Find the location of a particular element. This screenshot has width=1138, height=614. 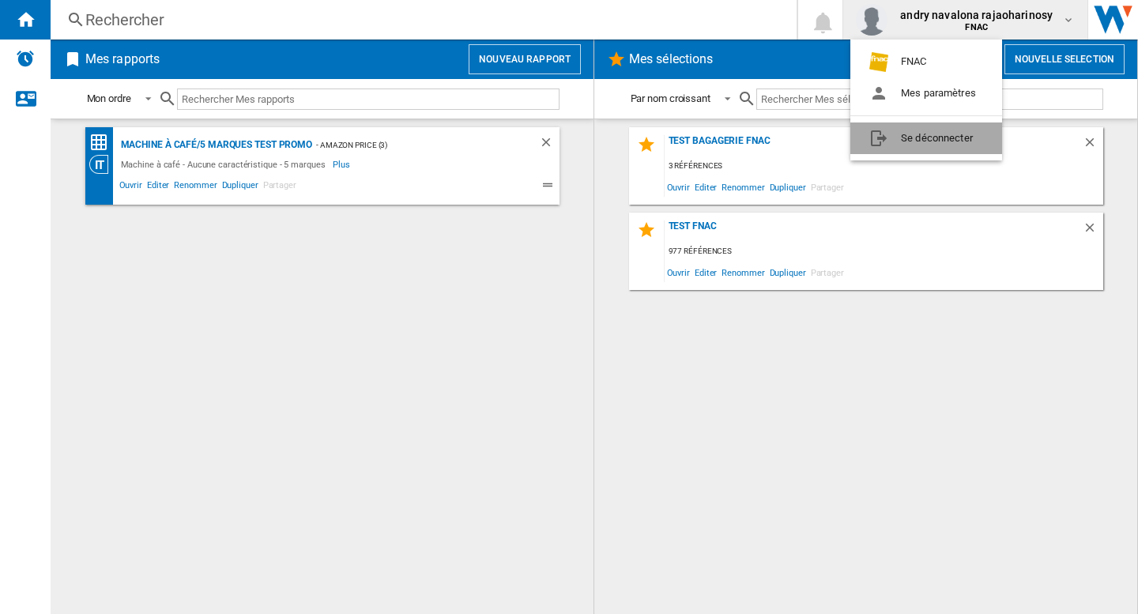

button: FNAC is located at coordinates (926, 62).